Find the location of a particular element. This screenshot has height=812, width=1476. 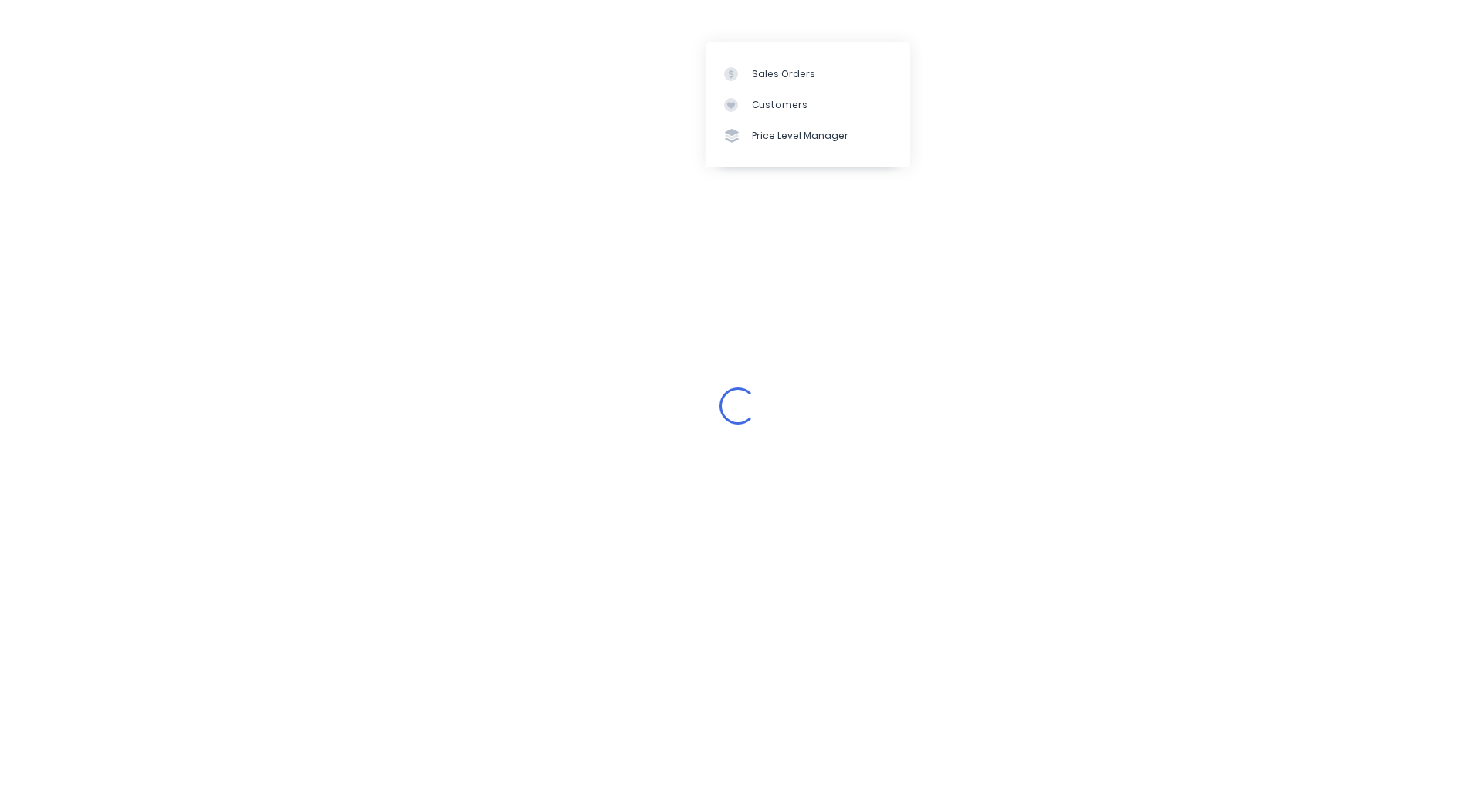

div: Price Level Manager is located at coordinates (800, 135).